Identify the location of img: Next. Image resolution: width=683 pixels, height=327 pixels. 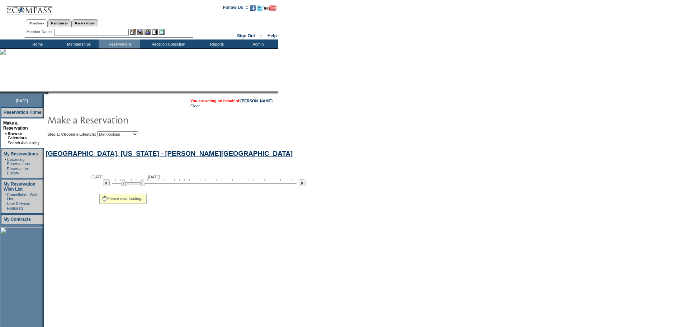
(302, 183).